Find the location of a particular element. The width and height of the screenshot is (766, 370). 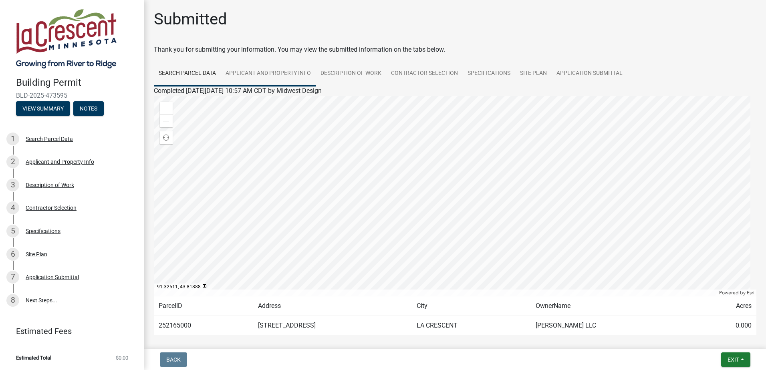

span: BLD-2025-473595 is located at coordinates (72, 95).